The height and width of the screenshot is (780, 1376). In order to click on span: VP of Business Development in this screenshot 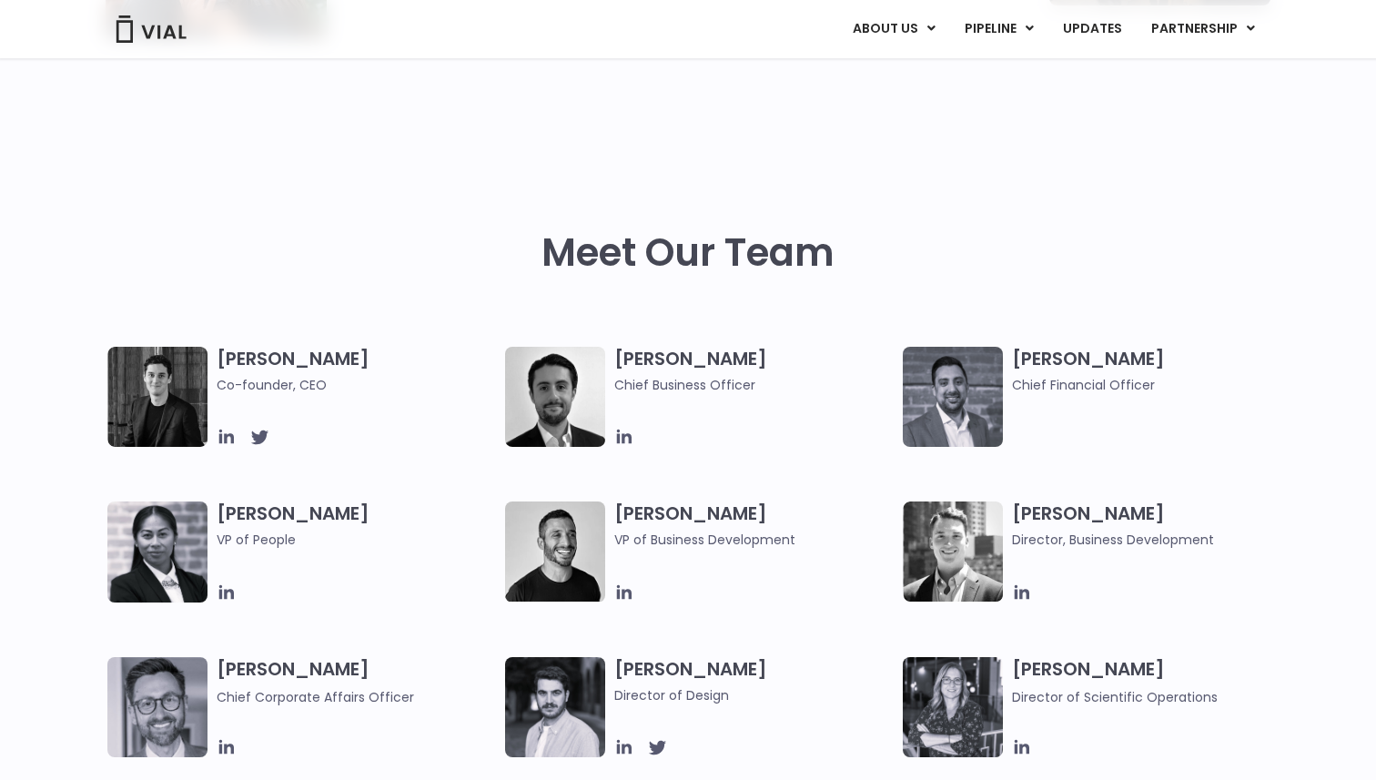, I will do `click(754, 540)`.